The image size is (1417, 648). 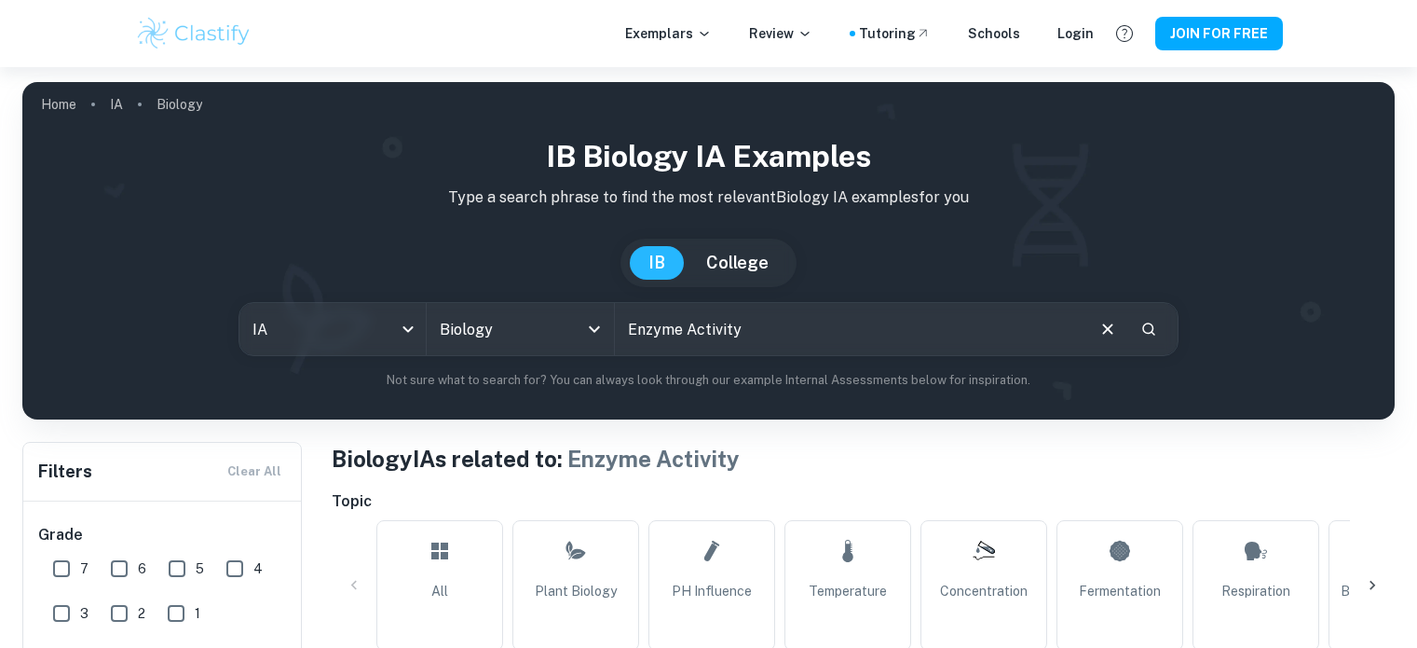 I want to click on span: 6, so click(x=142, y=568).